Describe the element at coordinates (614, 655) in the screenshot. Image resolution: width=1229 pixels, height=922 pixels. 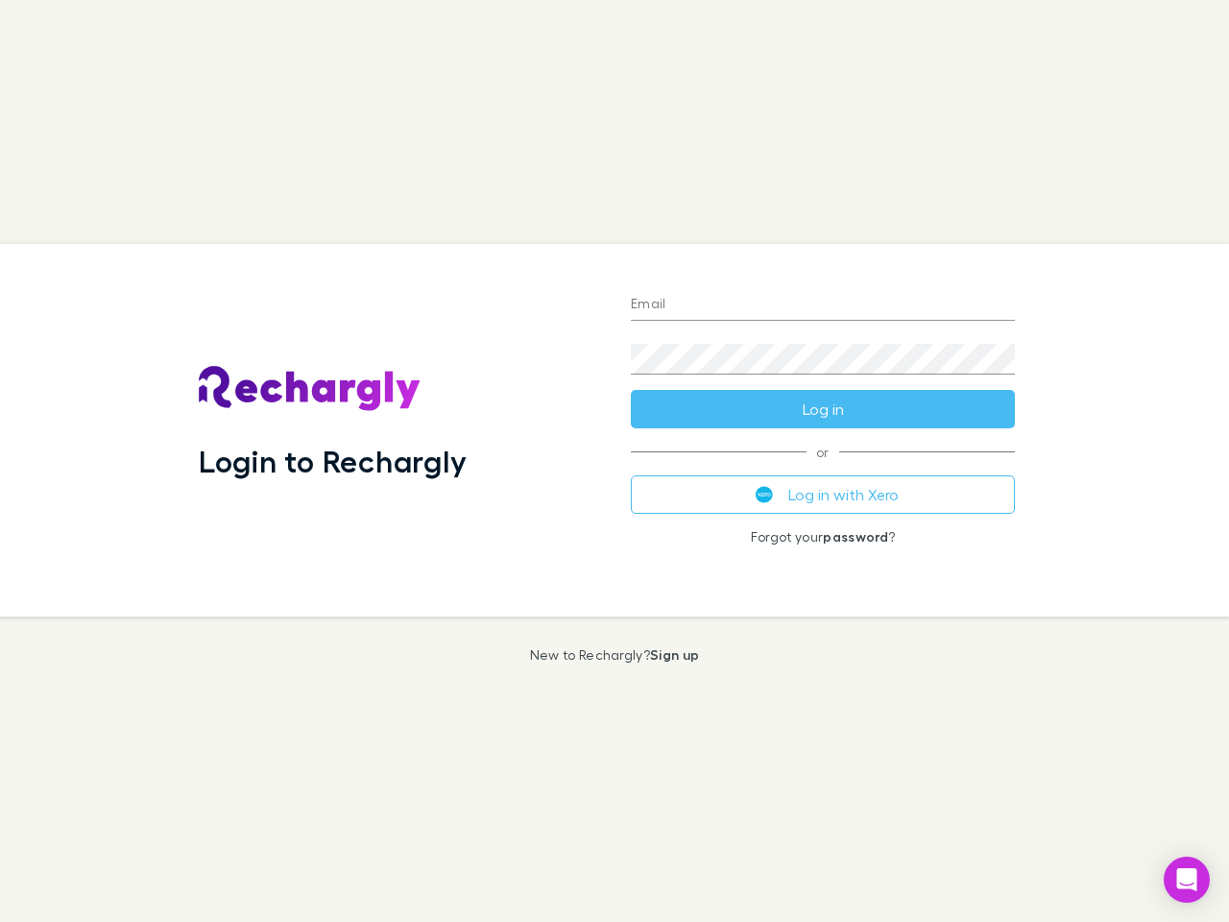
I see `p: New to Rechargly?` at that location.